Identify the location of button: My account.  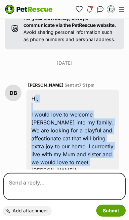
(111, 9).